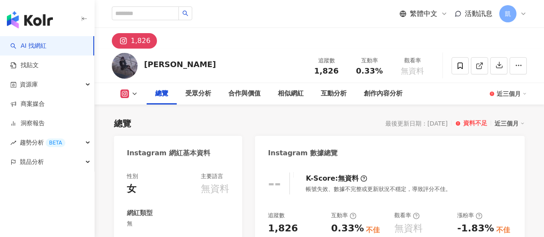  I want to click on span: 繁體中文, so click(424, 14).